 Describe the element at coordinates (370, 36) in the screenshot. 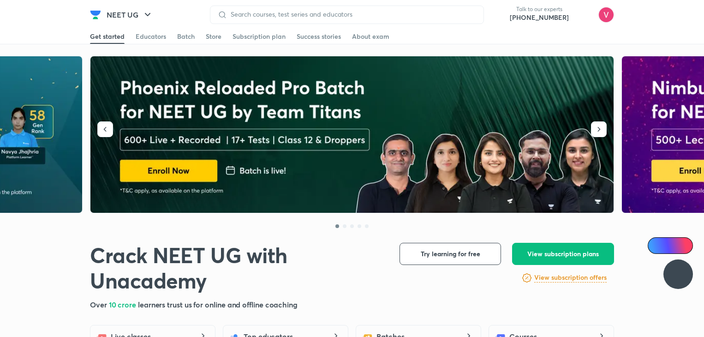

I see `div: About exam` at that location.